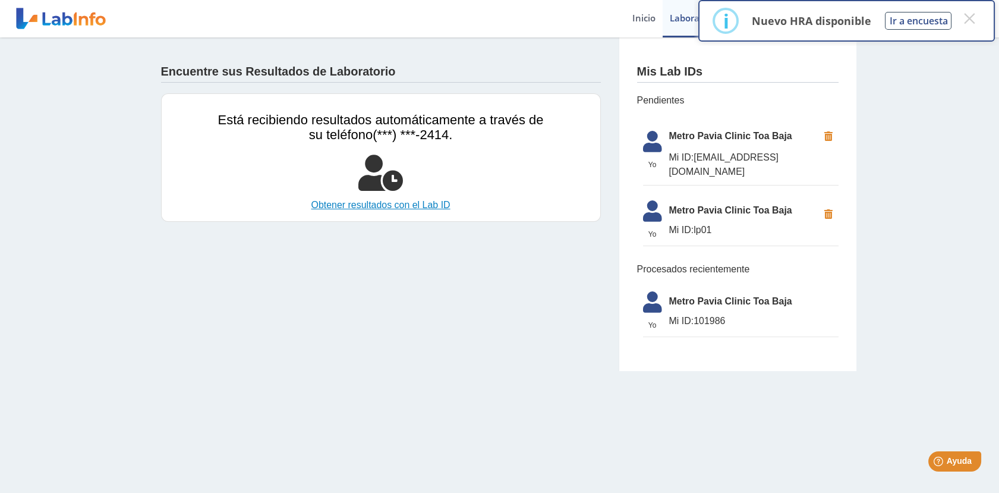 This screenshot has width=999, height=493. Describe the element at coordinates (811, 21) in the screenshot. I see `p: Nuevo HRA disponible` at that location.